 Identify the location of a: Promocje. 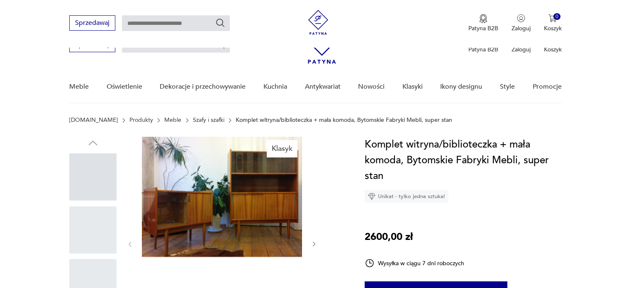
(547, 87).